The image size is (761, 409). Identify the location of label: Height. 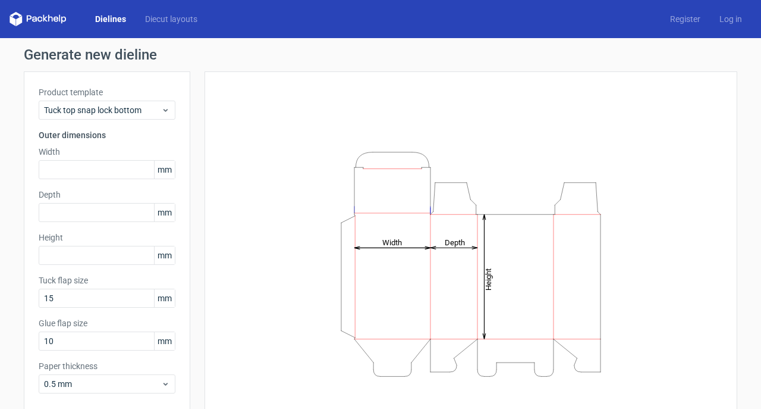
(107, 237).